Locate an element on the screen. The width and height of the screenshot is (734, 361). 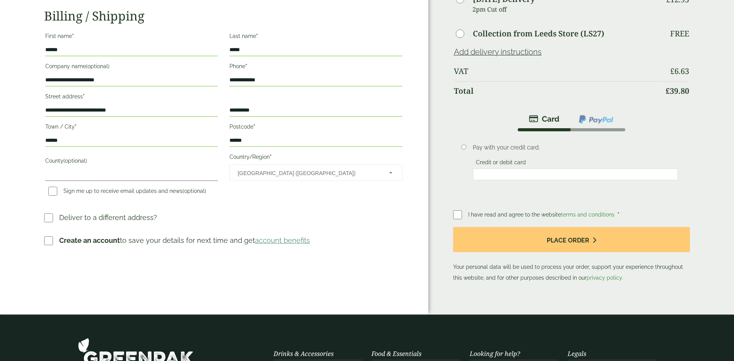
label: Street address is located at coordinates (132, 97).